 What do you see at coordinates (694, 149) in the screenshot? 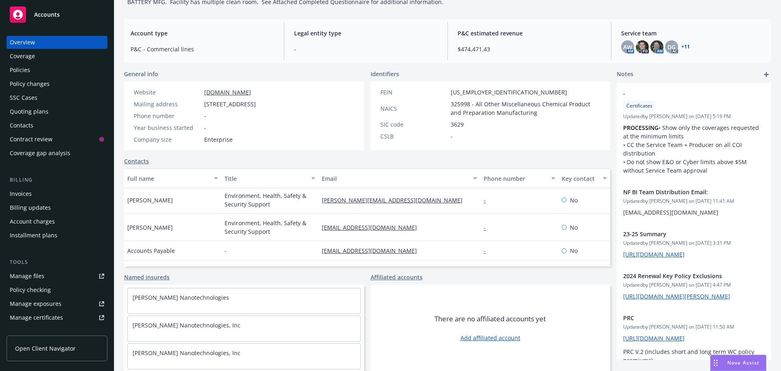
I see `p: • Show only the coverages requested at the minimum limits • CC the Service Team + Producer on all...` at bounding box center [694, 149].